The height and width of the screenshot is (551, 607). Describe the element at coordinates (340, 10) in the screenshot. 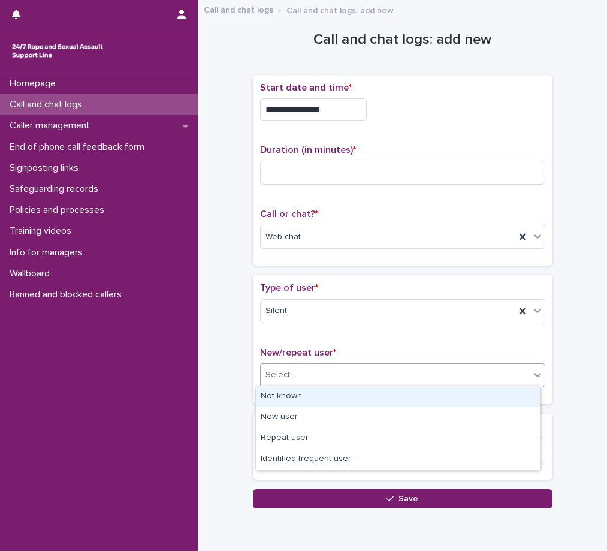

I see `p: Call and chat logs: add new` at that location.